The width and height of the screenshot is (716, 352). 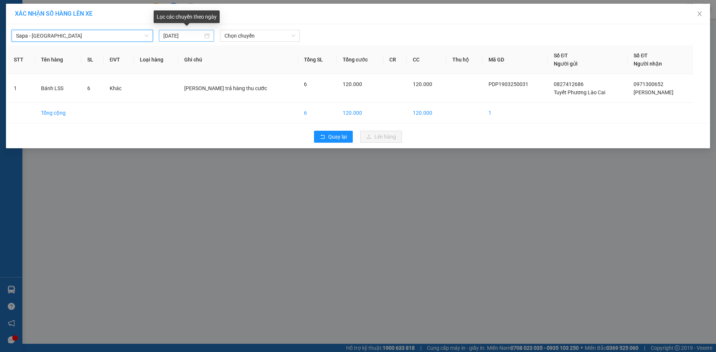 What do you see at coordinates (186, 17) in the screenshot?
I see `div: Lọc các chuyến theo ngày` at bounding box center [186, 17].